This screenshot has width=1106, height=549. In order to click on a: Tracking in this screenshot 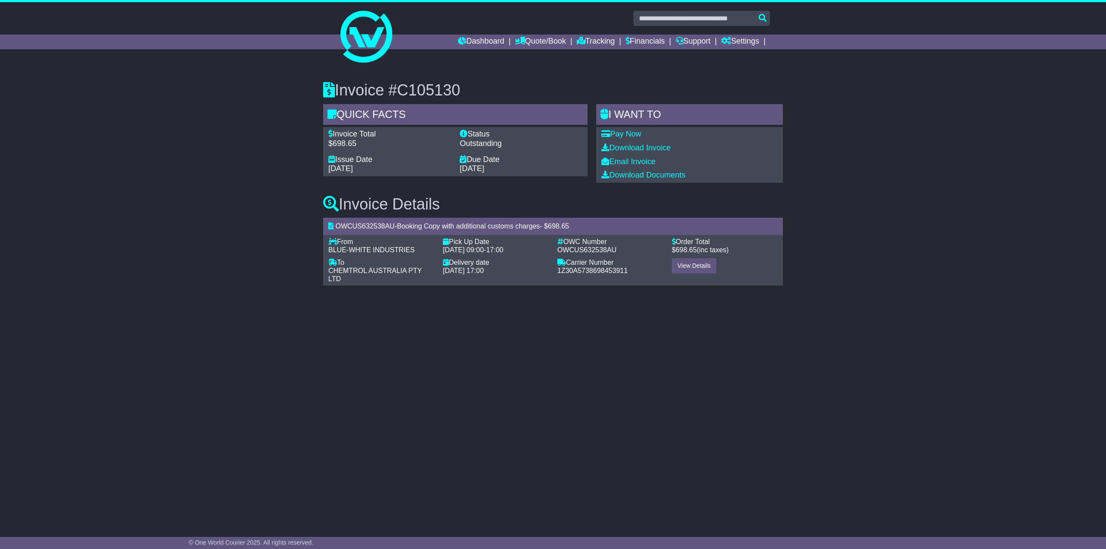, I will do `click(596, 42)`.